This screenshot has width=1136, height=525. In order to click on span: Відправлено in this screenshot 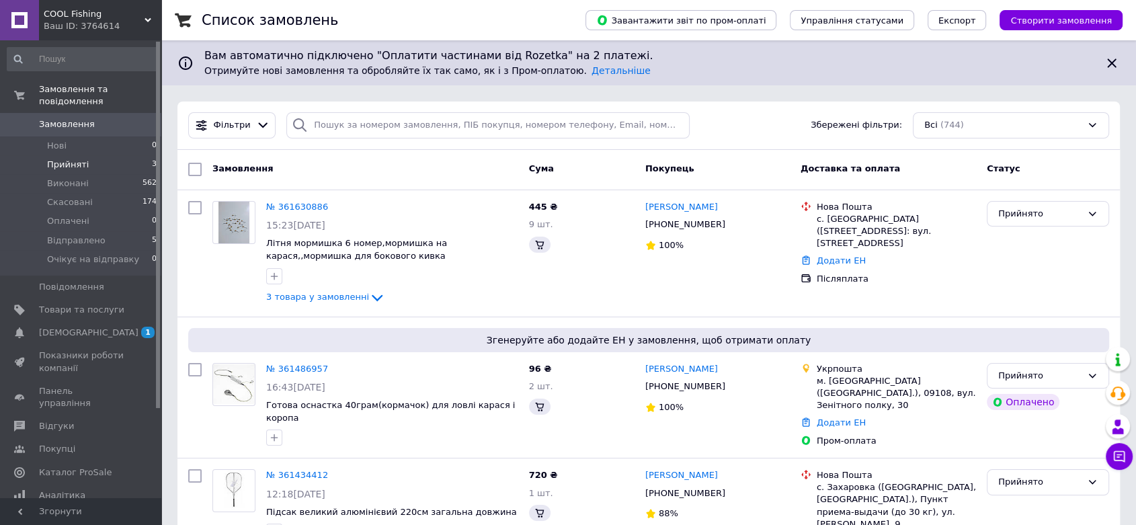, I will do `click(76, 241)`.